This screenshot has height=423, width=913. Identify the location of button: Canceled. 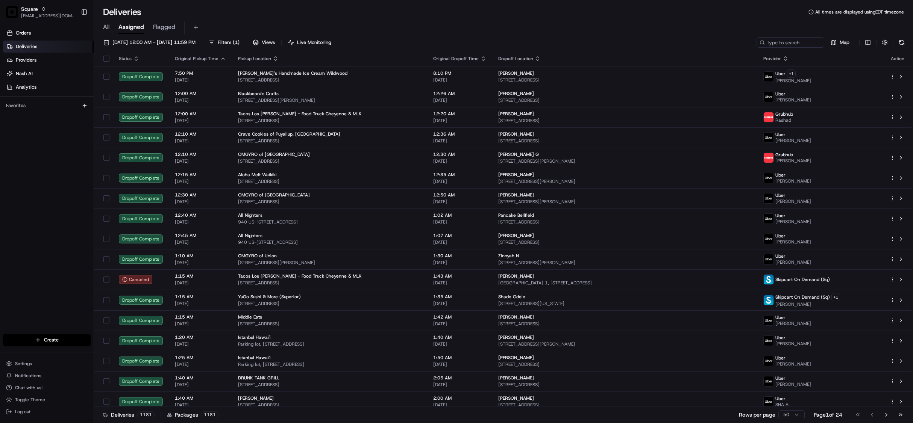
(135, 280).